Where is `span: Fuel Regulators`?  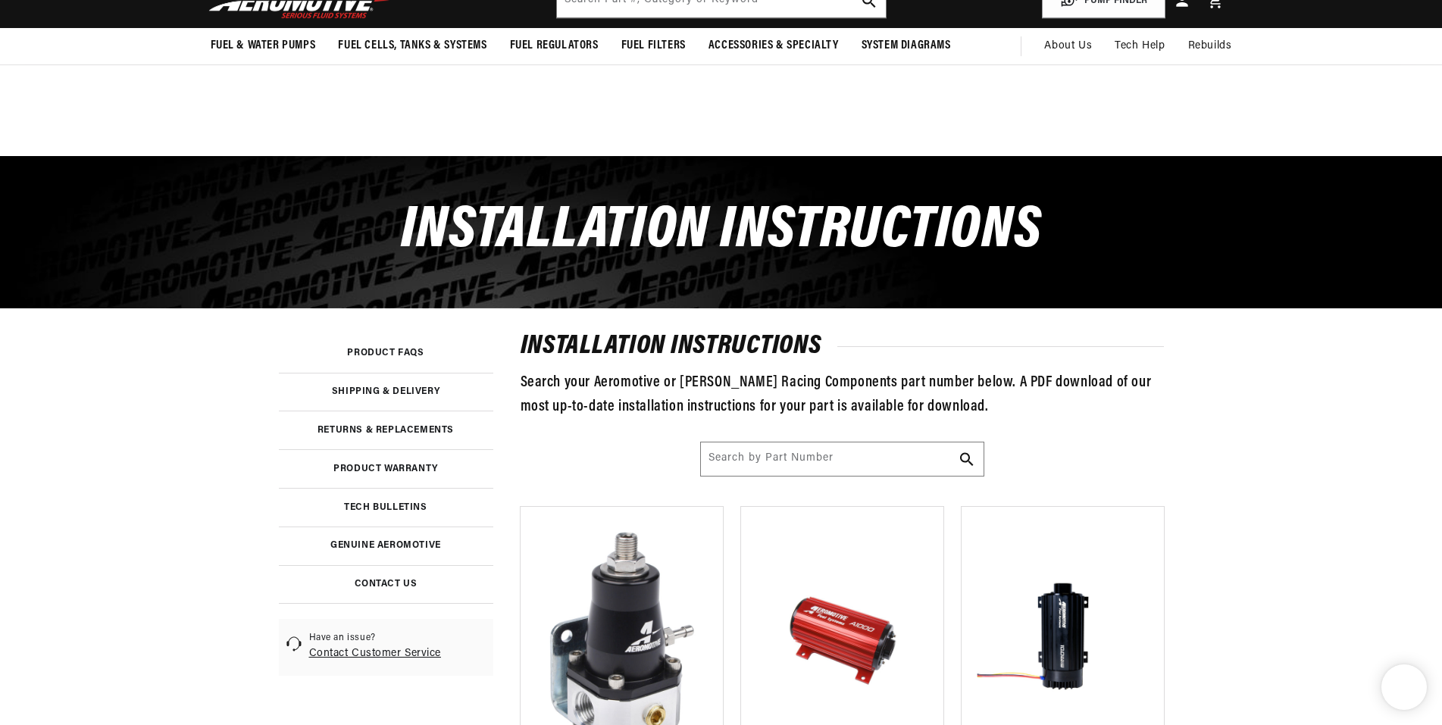
span: Fuel Regulators is located at coordinates (554, 45).